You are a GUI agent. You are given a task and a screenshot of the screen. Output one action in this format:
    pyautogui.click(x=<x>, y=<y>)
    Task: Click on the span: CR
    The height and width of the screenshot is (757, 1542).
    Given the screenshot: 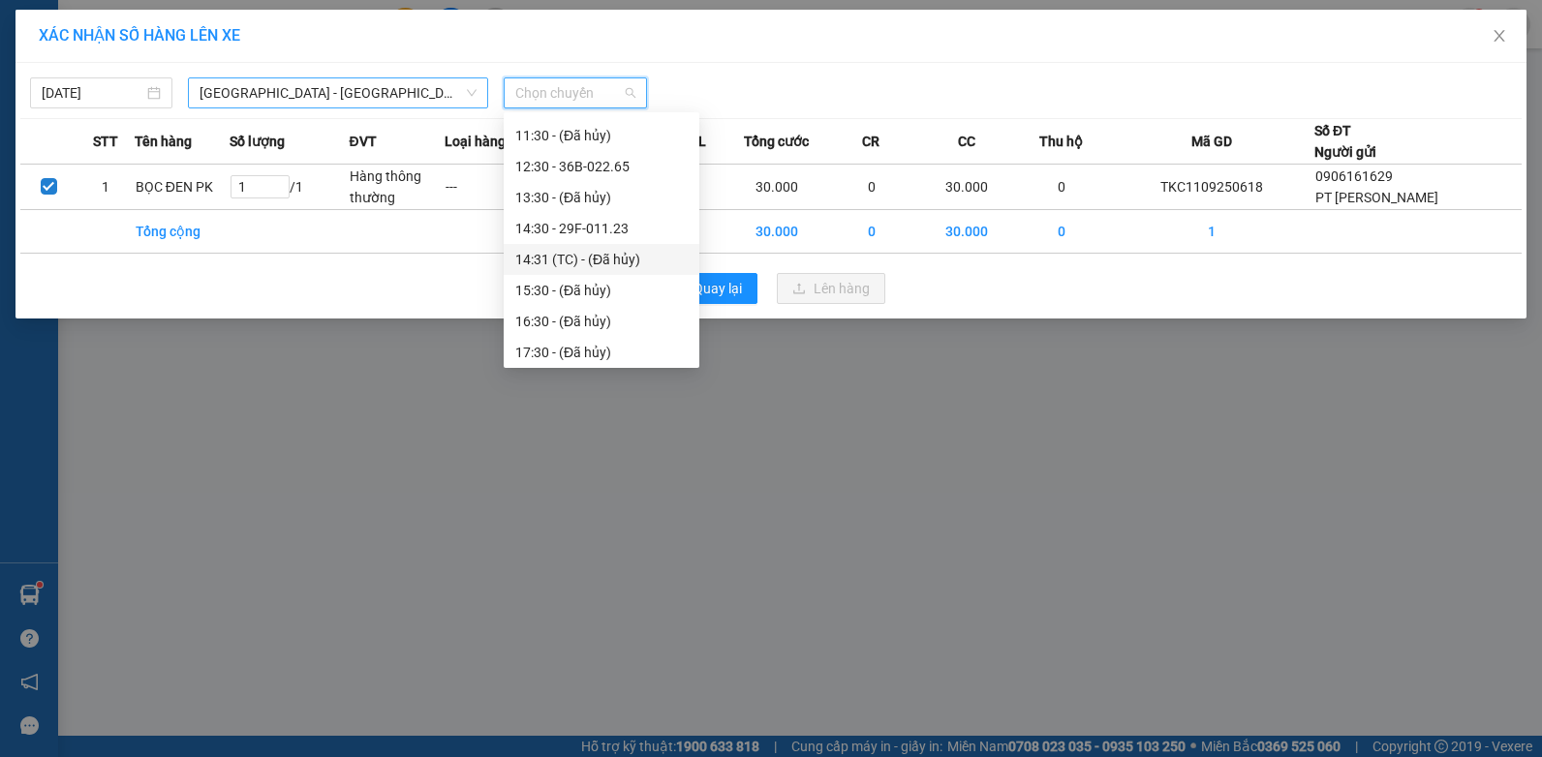 What is the action you would take?
    pyautogui.click(x=871, y=141)
    